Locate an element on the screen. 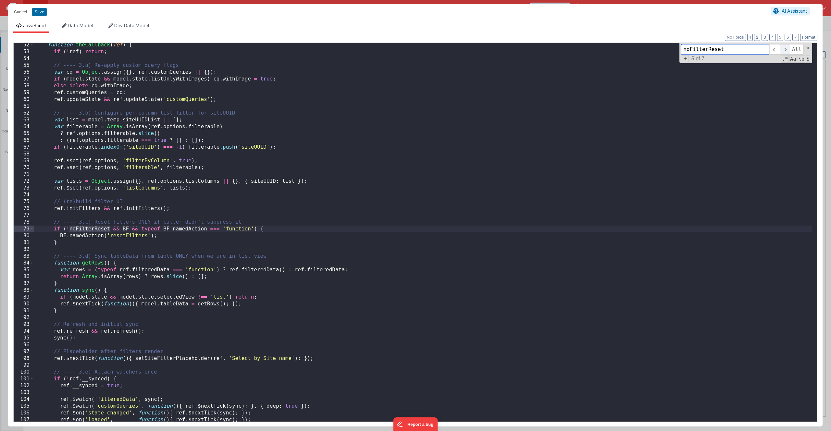 The height and width of the screenshot is (431, 831). div: 63 is located at coordinates (24, 120).